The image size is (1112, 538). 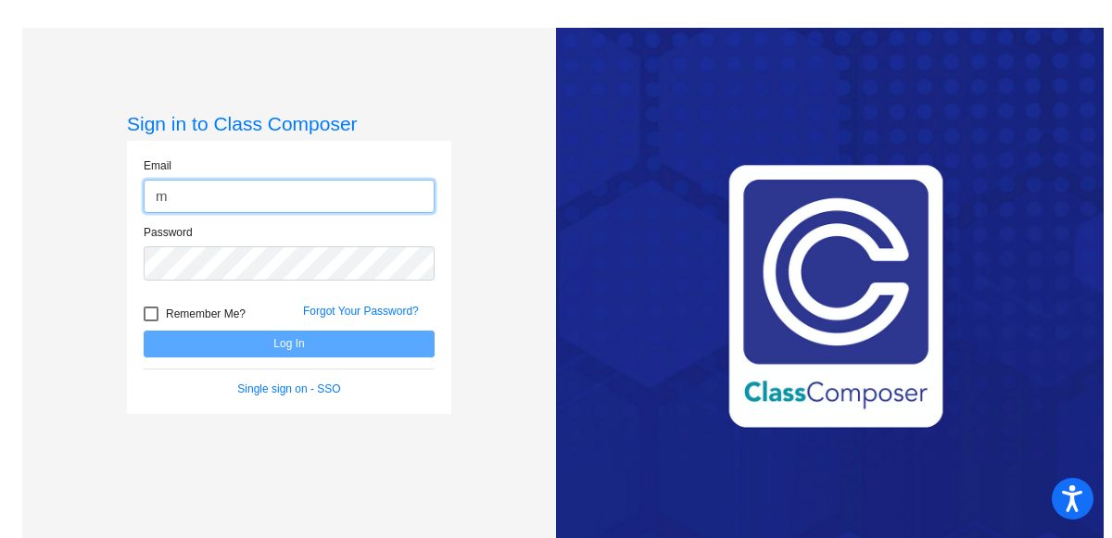 I want to click on label: Password, so click(x=168, y=233).